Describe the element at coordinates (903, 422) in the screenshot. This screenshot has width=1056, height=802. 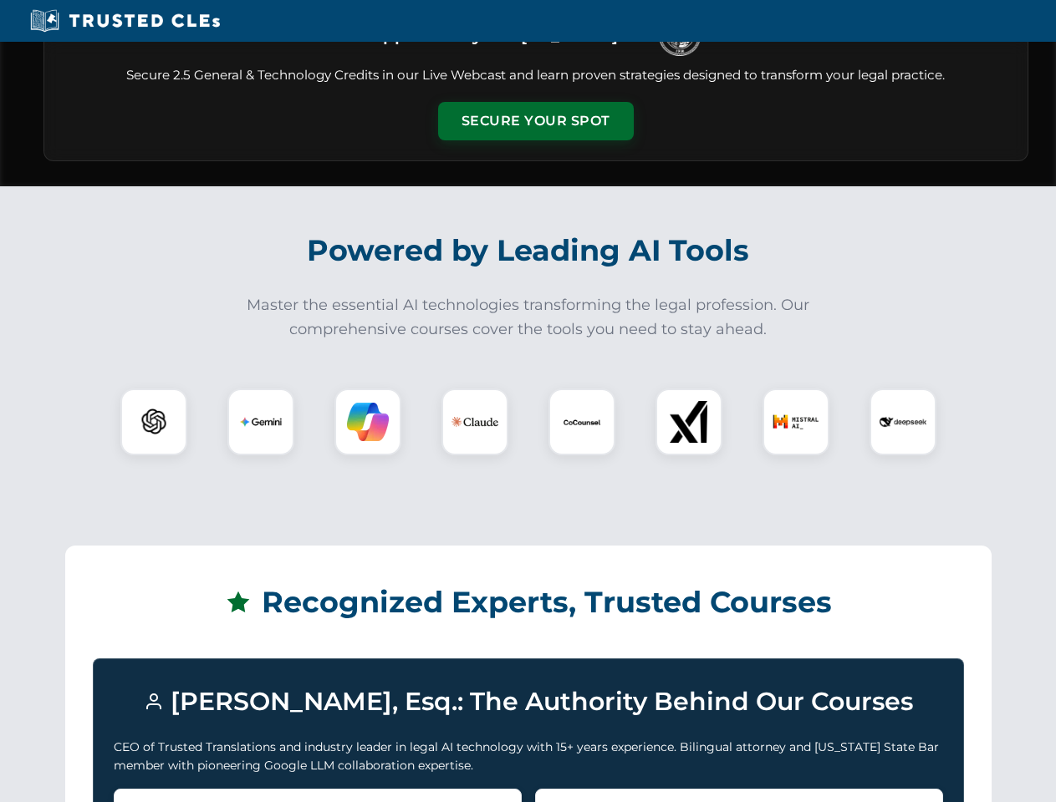
I see `img: DeepSeek Logo` at that location.